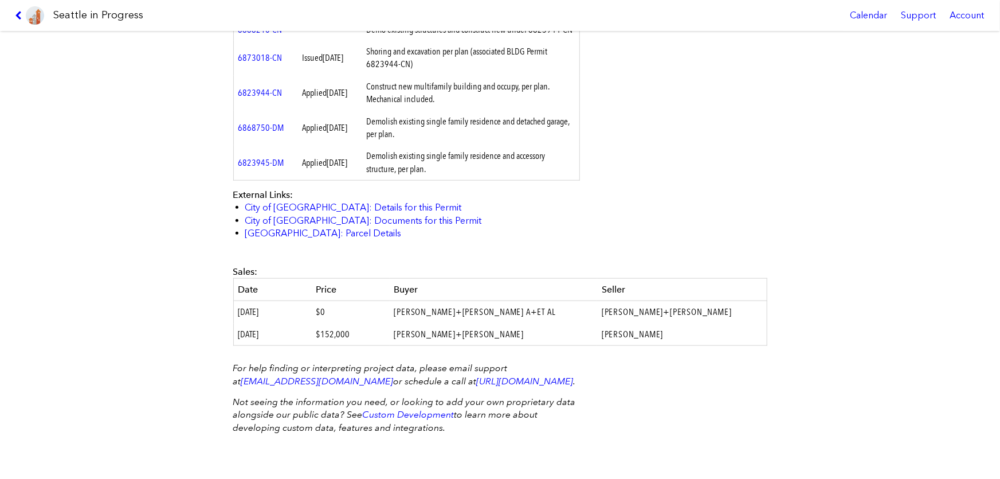 The width and height of the screenshot is (1000, 479). What do you see at coordinates (35, 15) in the screenshot?
I see `img: favicon-96x96.png` at bounding box center [35, 15].